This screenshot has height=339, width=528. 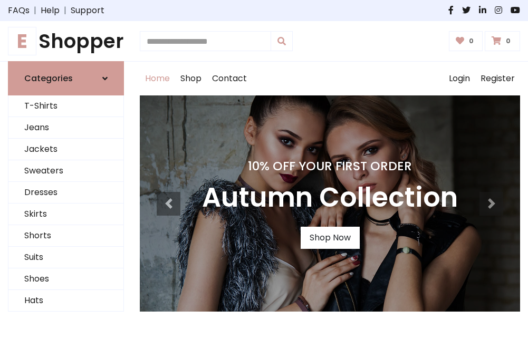 I want to click on a: Login, so click(x=459, y=79).